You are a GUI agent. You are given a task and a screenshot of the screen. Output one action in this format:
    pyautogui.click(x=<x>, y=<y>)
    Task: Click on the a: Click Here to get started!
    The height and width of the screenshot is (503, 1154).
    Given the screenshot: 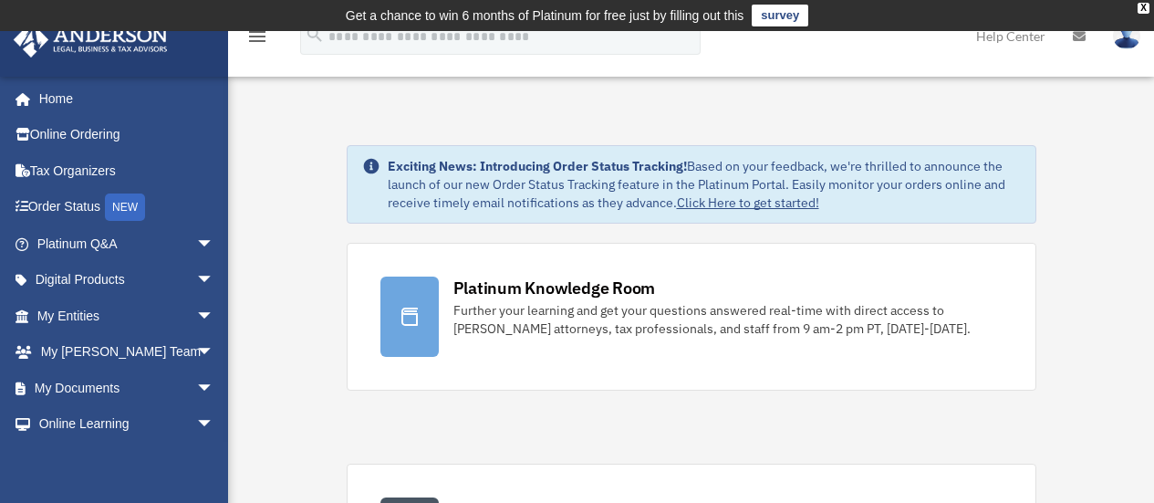 What is the action you would take?
    pyautogui.click(x=748, y=203)
    